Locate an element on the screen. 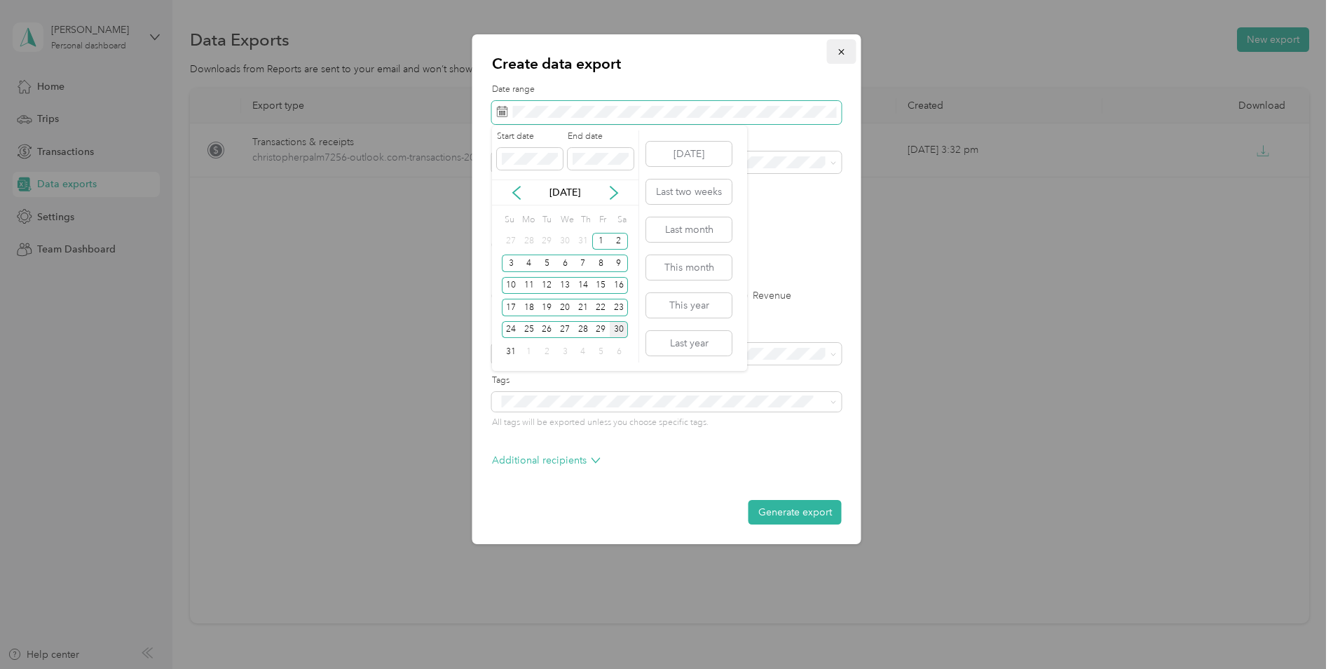 This screenshot has width=1333, height=669. button: Generate export is located at coordinates (795, 512).